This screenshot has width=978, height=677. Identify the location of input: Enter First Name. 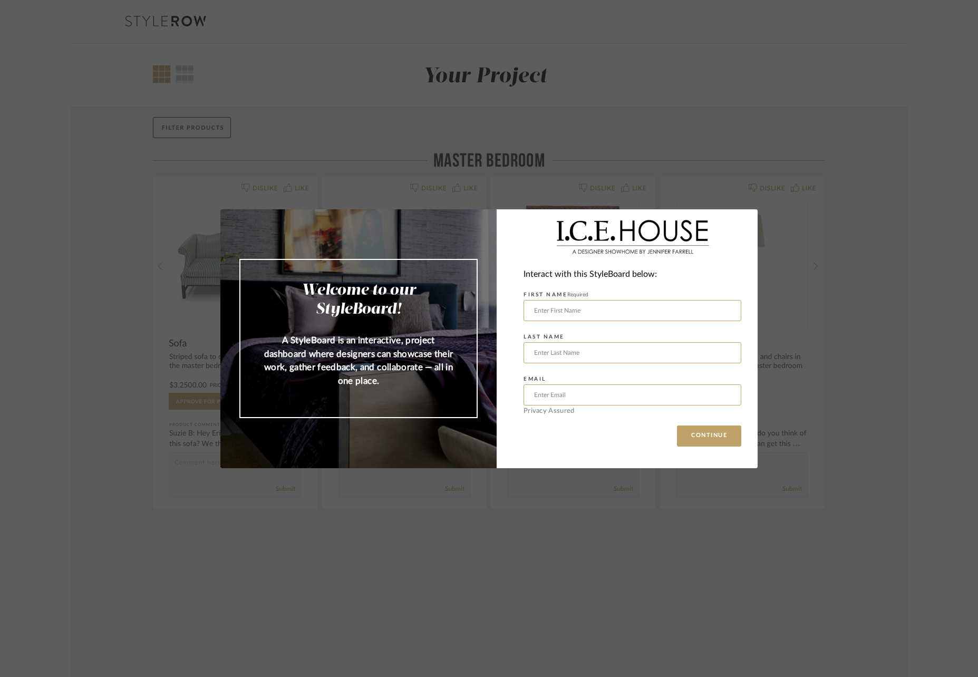
(632, 310).